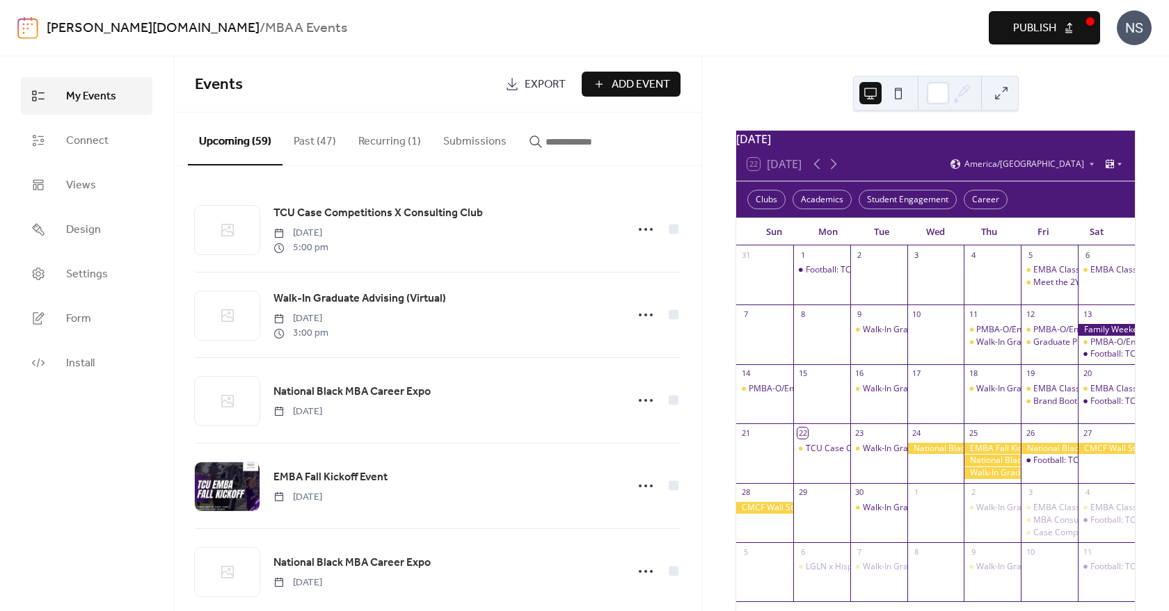  What do you see at coordinates (972, 374) in the screenshot?
I see `div: 18` at bounding box center [972, 374].